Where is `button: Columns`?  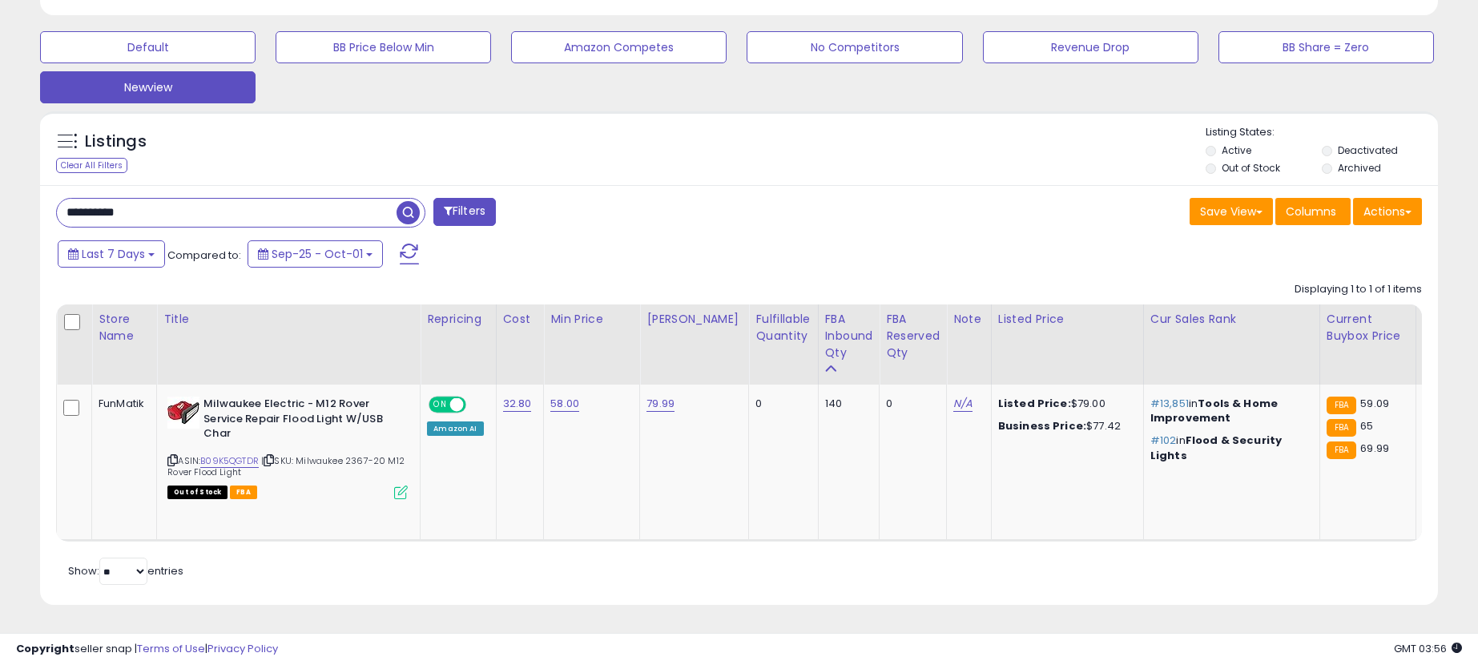 button: Columns is located at coordinates (1313, 211).